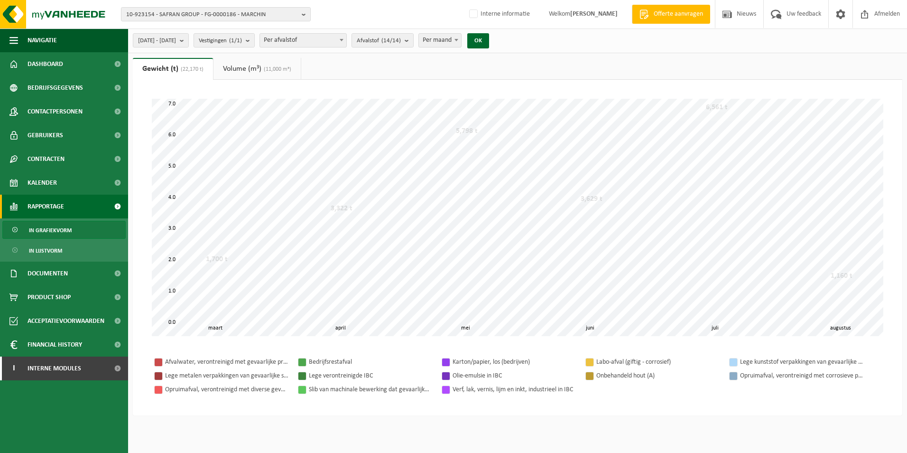 Image resolution: width=907 pixels, height=453 pixels. Describe the element at coordinates (14, 368) in the screenshot. I see `span: I` at that location.